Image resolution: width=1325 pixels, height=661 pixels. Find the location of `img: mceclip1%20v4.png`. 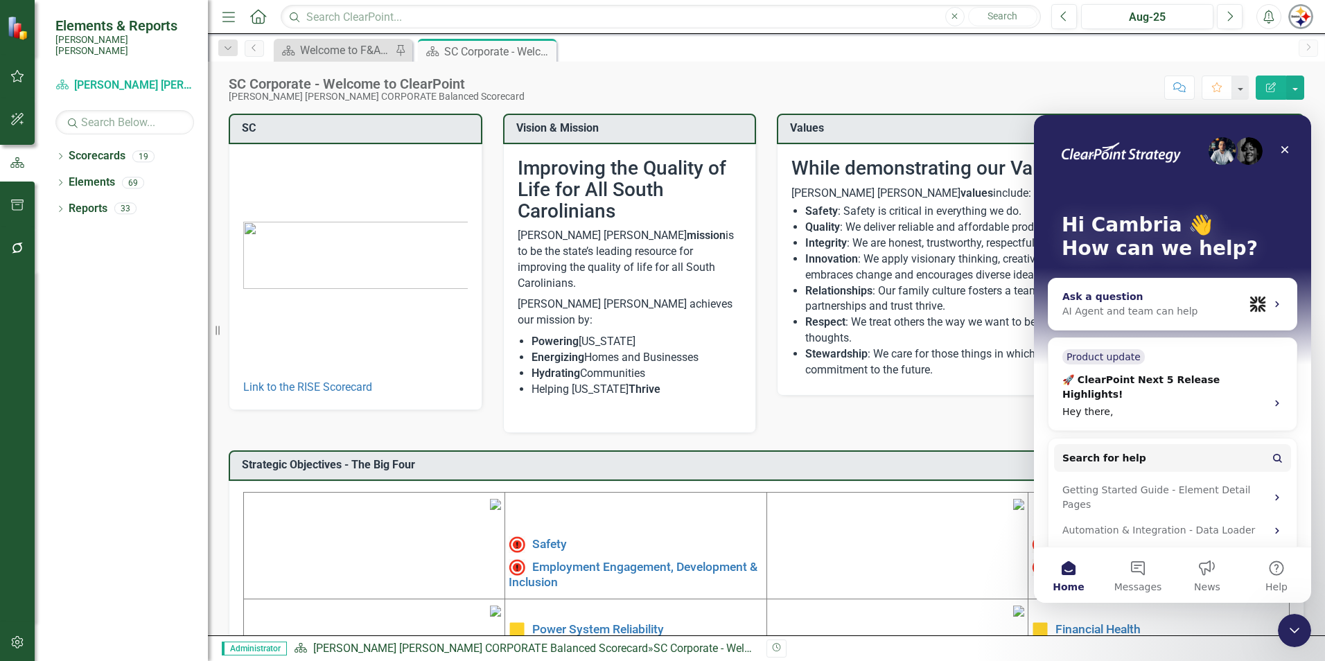

img: mceclip1%20v4.png is located at coordinates (495, 504).